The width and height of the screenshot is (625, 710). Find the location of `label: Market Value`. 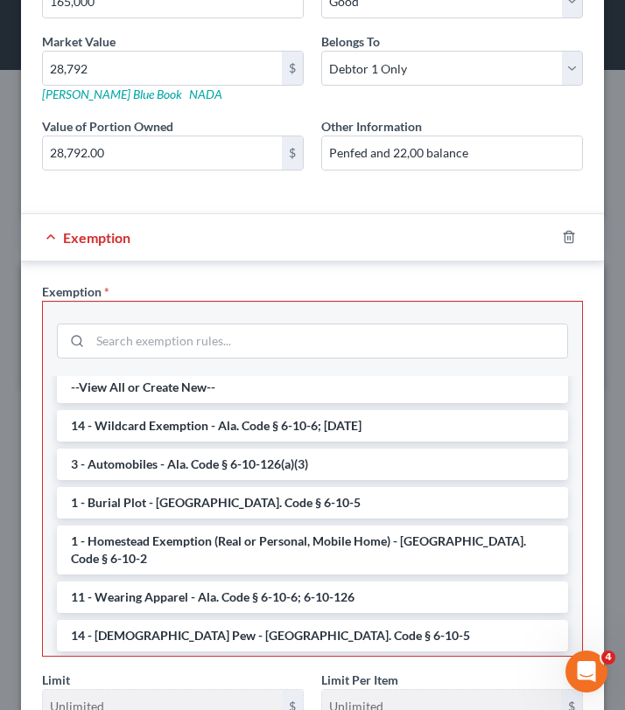

label: Market Value is located at coordinates (79, 41).